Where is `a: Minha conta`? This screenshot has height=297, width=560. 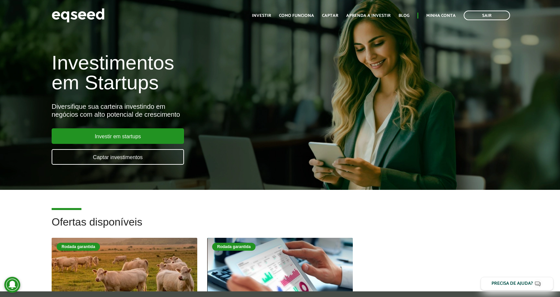 a: Minha conta is located at coordinates (440, 16).